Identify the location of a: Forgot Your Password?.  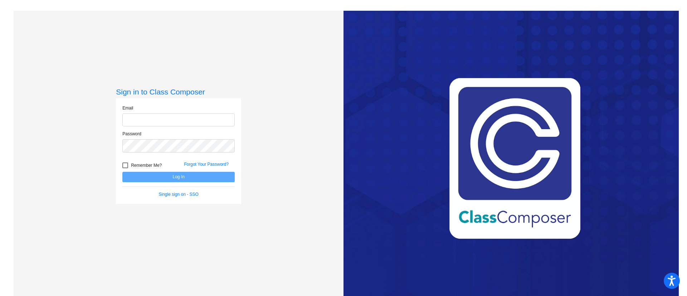
(206, 164).